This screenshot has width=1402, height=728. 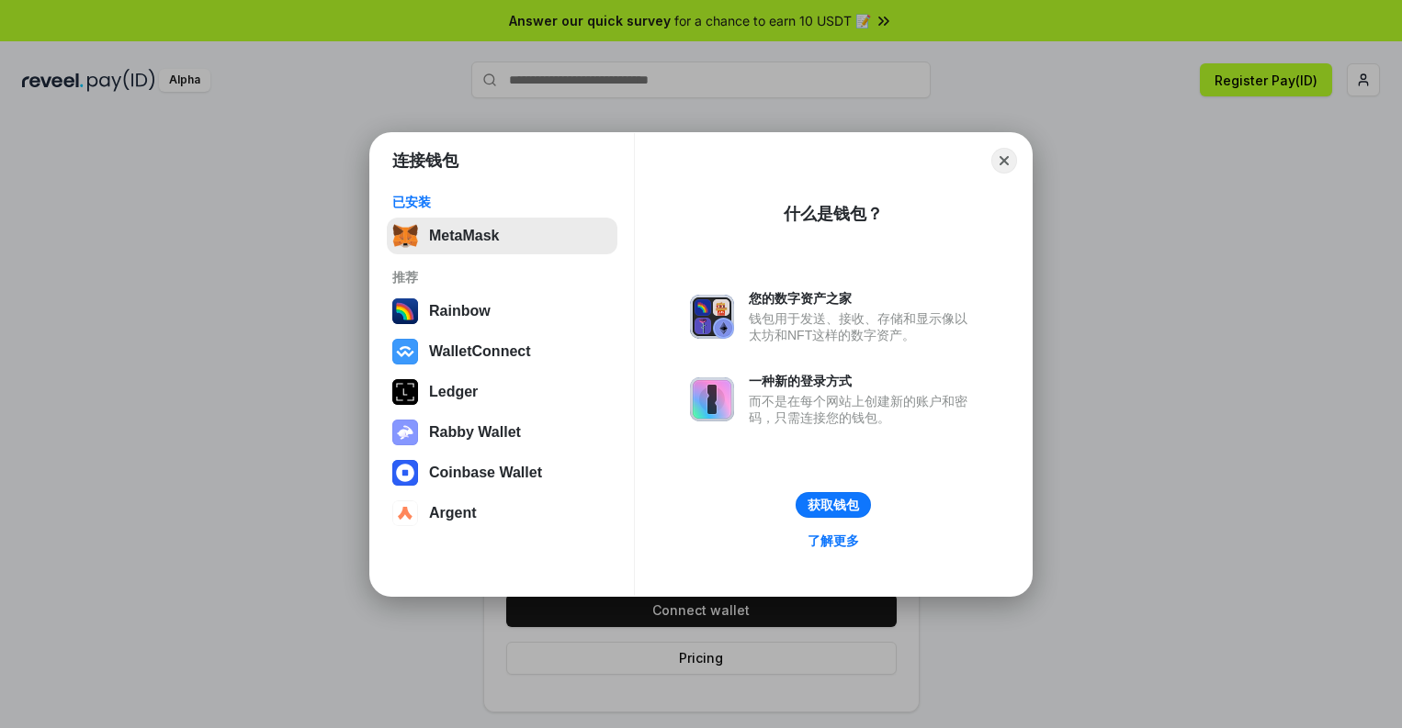 What do you see at coordinates (502, 473) in the screenshot?
I see `button: Coinbase Wallet` at bounding box center [502, 473].